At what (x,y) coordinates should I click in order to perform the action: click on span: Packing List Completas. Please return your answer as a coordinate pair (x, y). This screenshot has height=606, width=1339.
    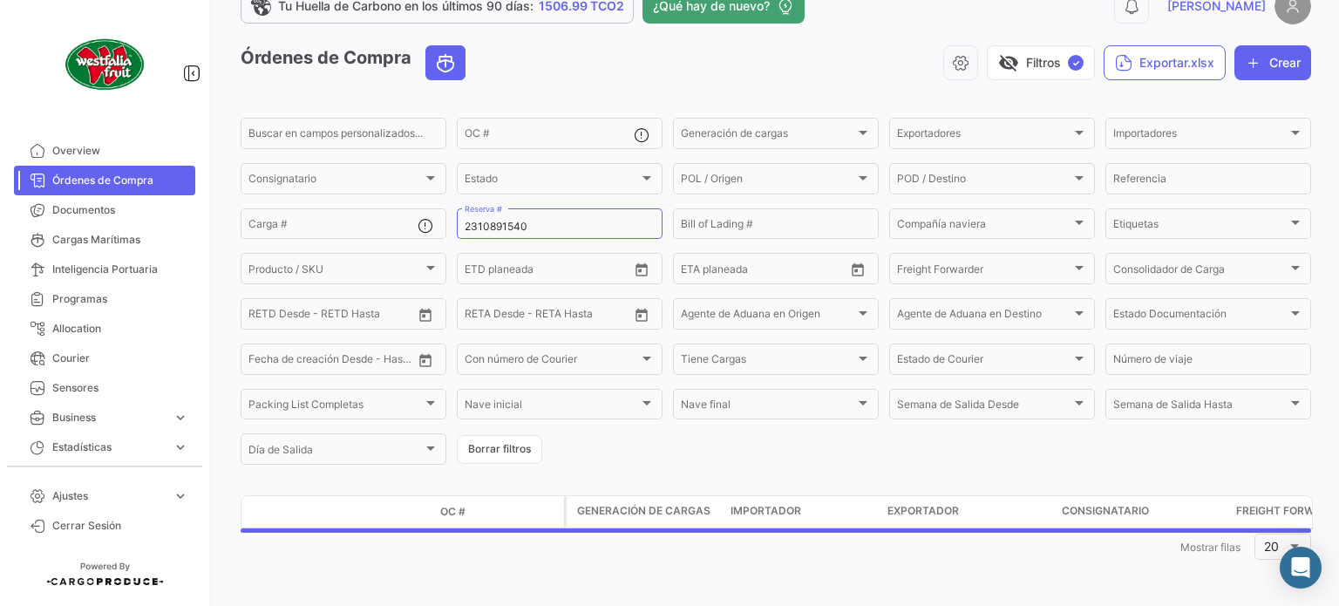
    Looking at the image, I should click on (336, 407).